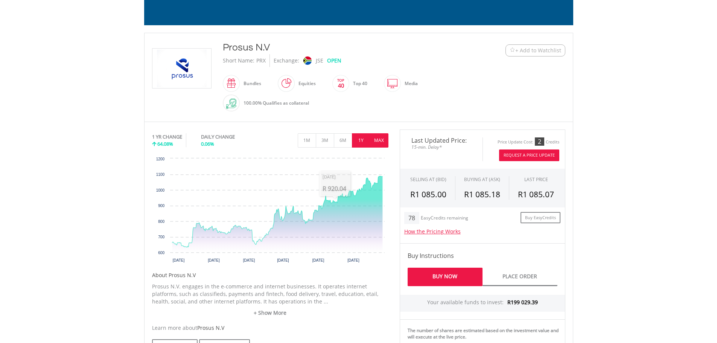 Image resolution: width=717 pixels, height=343 pixels. I want to click on text: 800, so click(161, 221).